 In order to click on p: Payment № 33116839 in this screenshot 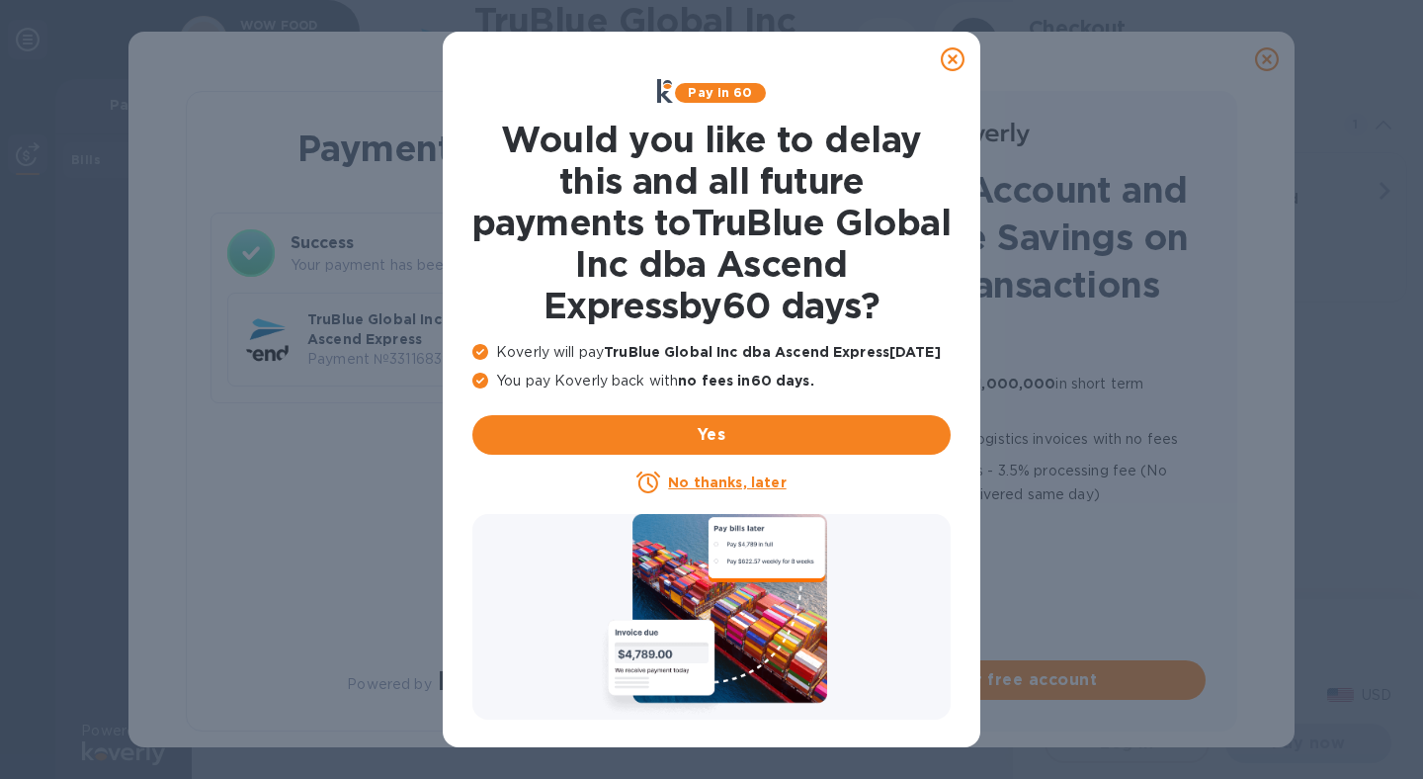, I will do `click(418, 359)`.